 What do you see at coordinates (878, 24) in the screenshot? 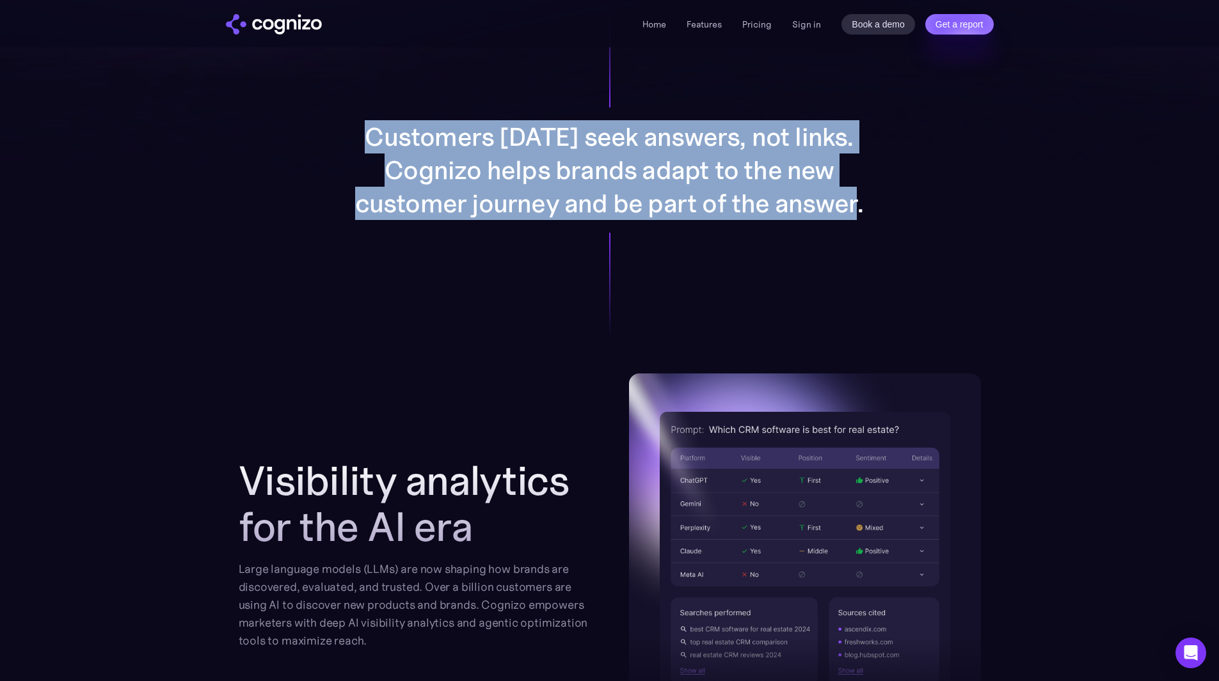
I see `a: Book a demo` at bounding box center [878, 24].